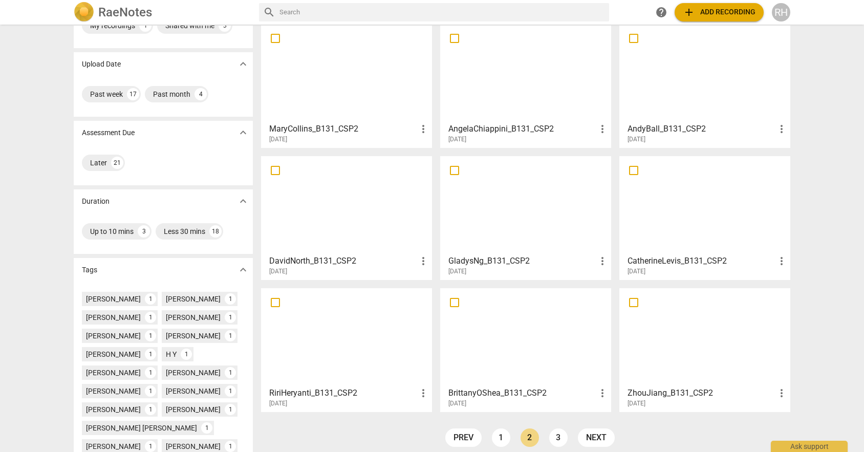  I want to click on h2: RaeNotes, so click(125, 12).